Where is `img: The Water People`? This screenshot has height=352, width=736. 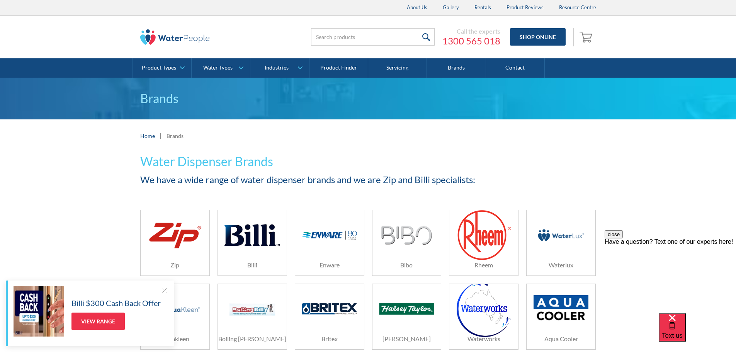 img: The Water People is located at coordinates (175, 37).